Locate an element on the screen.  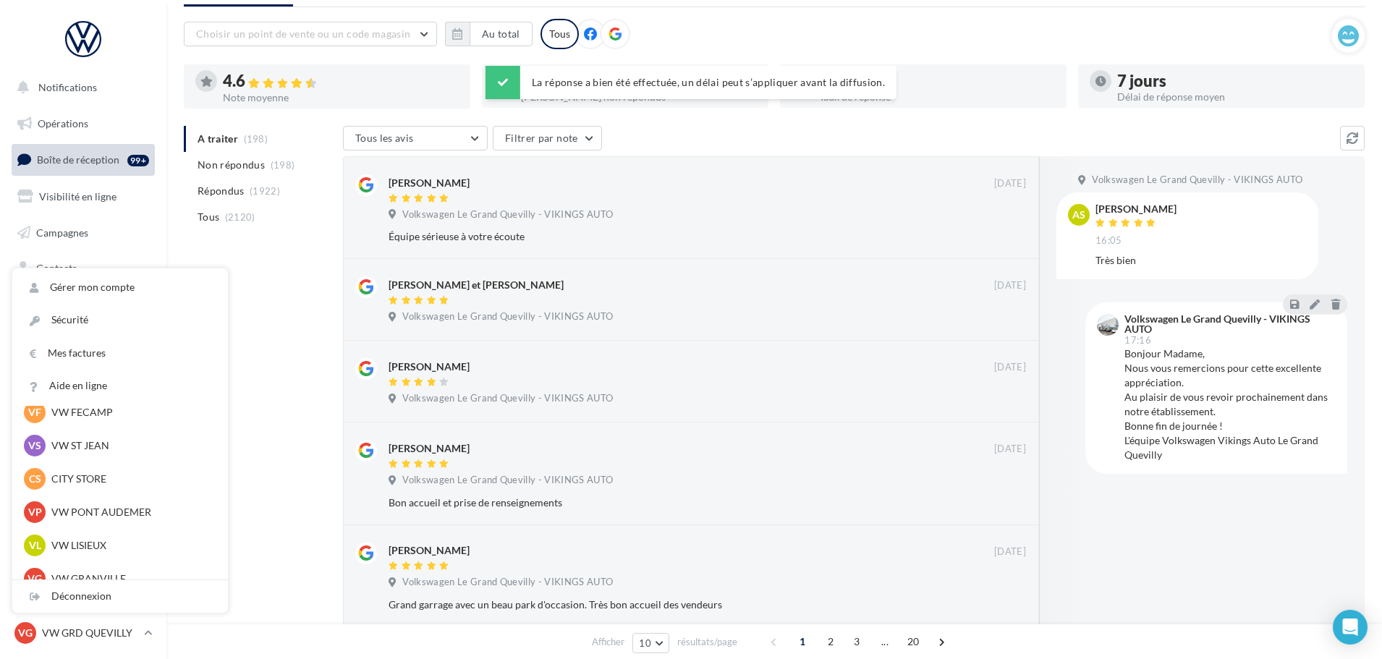
span: 20 is located at coordinates (913, 642).